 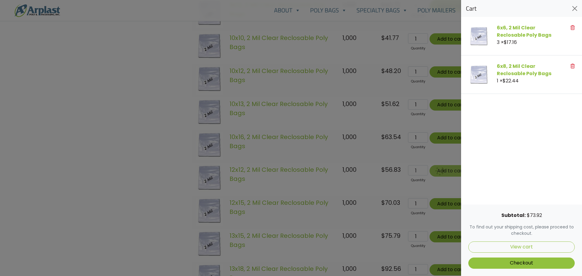 What do you see at coordinates (510, 42) in the screenshot?
I see `bdi: 17.16` at bounding box center [510, 42].